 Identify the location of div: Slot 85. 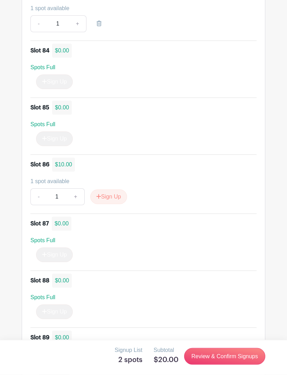
(40, 108).